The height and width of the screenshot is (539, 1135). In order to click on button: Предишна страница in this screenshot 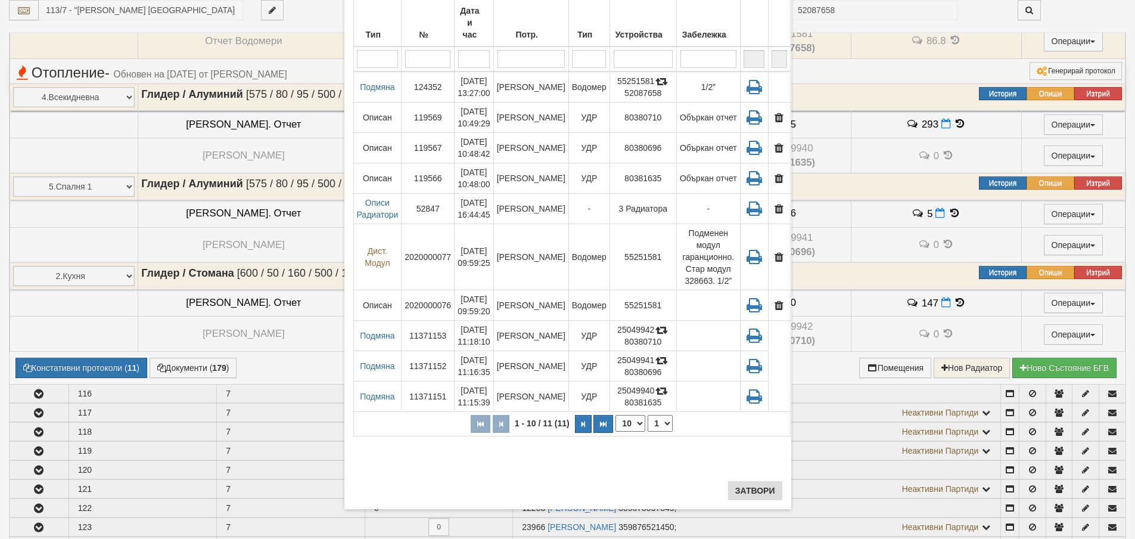, I will do `click(501, 424)`.